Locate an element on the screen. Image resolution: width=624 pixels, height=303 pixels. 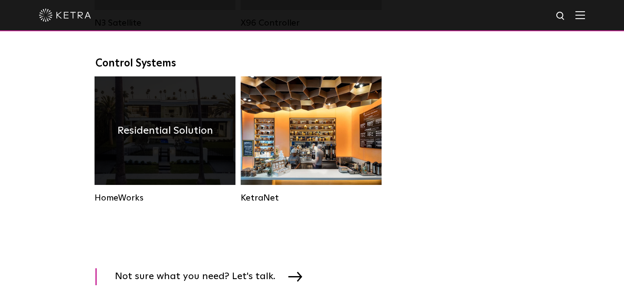
a: Not sure what you need? Let's talk. is located at coordinates (204, 276).